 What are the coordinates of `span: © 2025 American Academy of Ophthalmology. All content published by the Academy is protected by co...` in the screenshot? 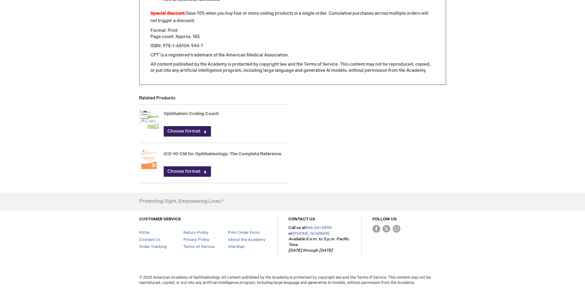 It's located at (293, 280).